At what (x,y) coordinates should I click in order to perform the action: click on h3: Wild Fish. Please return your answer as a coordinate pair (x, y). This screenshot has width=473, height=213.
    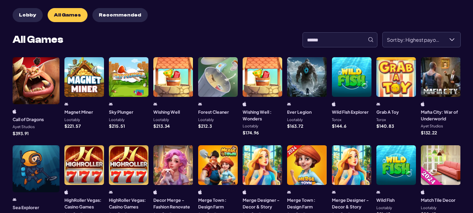
    Looking at the image, I should click on (386, 200).